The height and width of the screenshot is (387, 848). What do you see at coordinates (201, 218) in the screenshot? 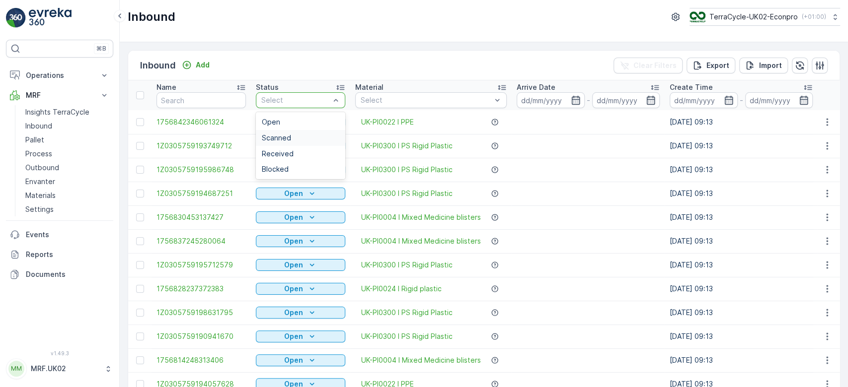
I see `span: 1756830453137427` at bounding box center [201, 218].